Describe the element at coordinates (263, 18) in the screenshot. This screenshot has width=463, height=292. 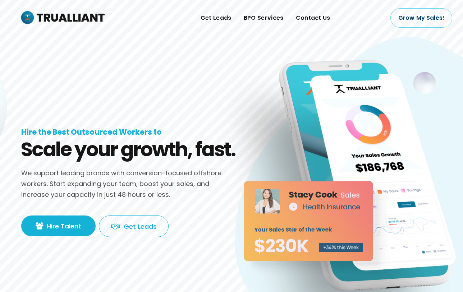
I see `span: BPO Services` at that location.